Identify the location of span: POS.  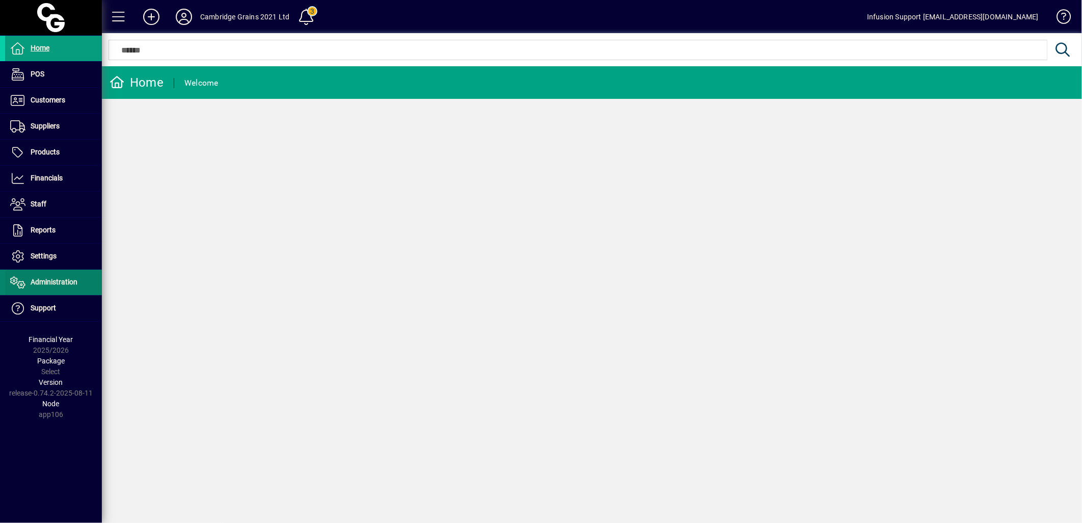
(37, 74).